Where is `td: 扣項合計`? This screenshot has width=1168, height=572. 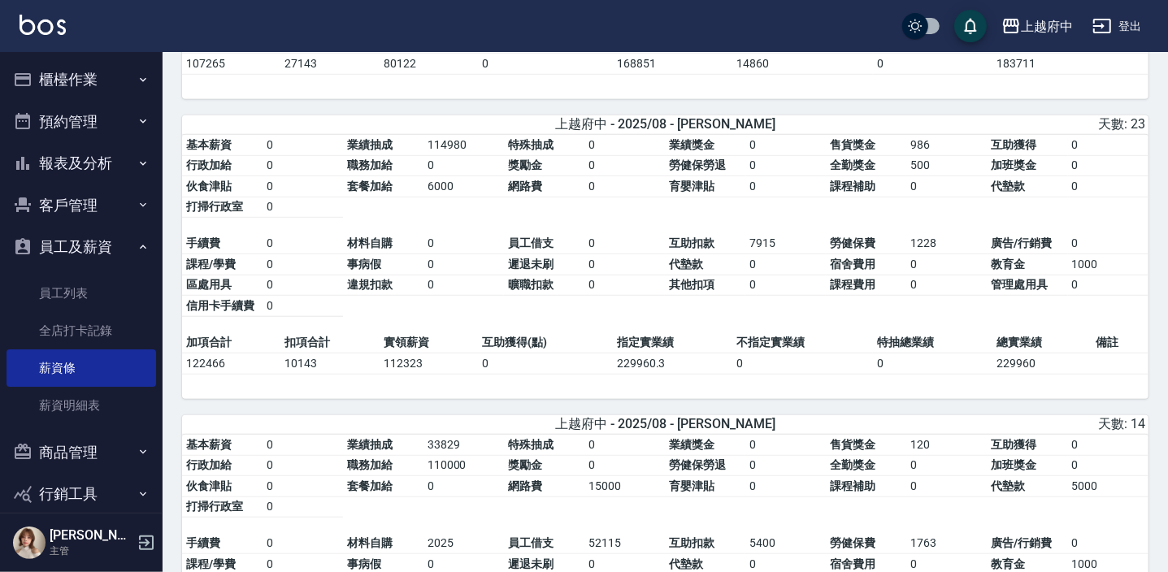
td: 扣項合計 is located at coordinates (329, 343).